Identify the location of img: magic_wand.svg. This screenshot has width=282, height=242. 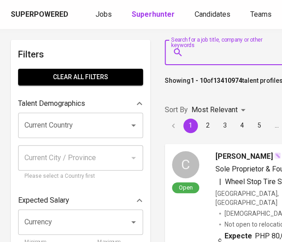
(278, 156).